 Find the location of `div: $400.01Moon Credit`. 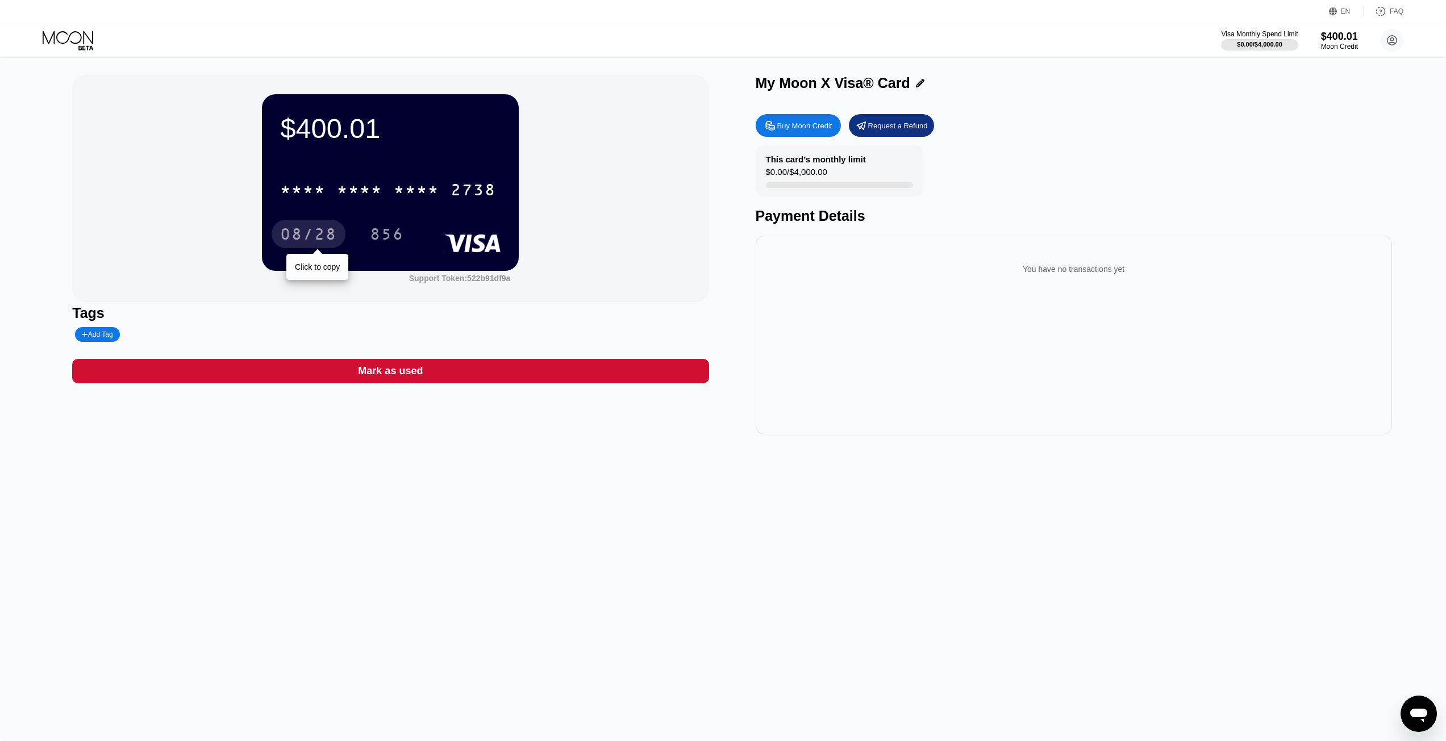

div: $400.01Moon Credit is located at coordinates (1339, 40).